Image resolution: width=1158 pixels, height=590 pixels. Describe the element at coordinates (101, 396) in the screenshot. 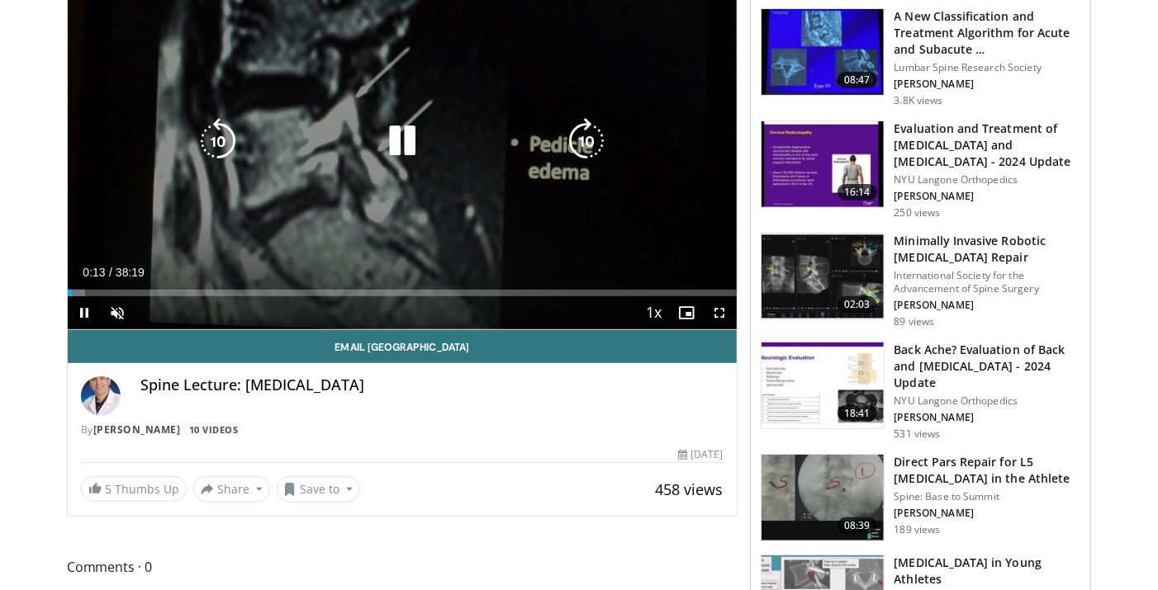

I see `img: Avatar` at that location.